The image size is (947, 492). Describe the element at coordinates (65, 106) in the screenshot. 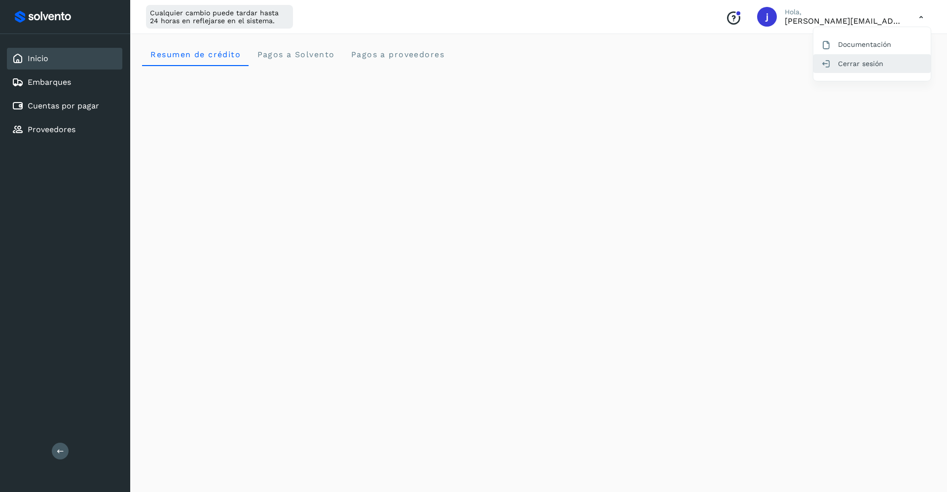

I see `div: Cuentas por pagar` at that location.